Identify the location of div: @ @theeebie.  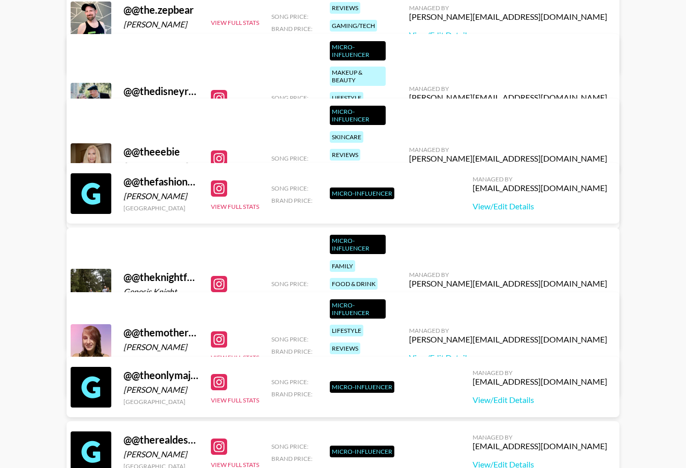
(161, 151).